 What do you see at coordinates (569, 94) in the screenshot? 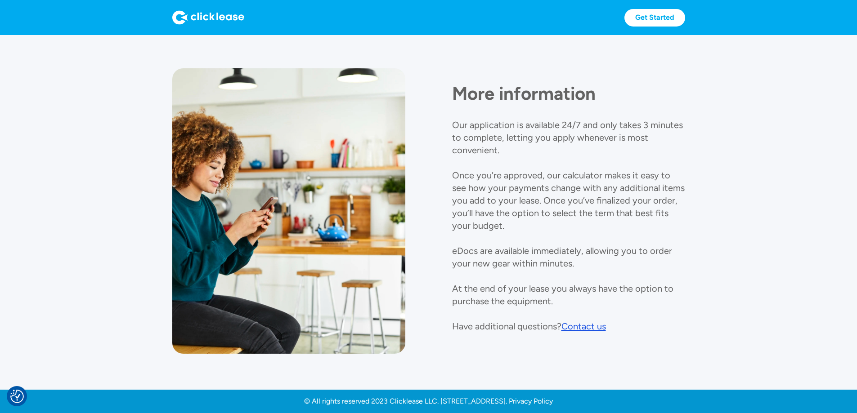
I see `h1: More information` at bounding box center [569, 94].